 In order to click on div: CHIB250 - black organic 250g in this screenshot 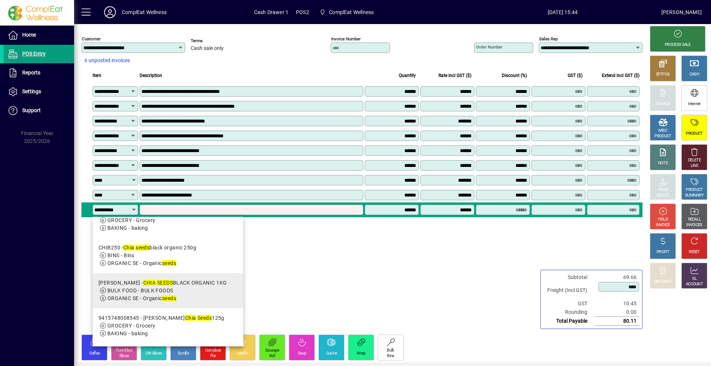, I will do `click(147, 248)`.